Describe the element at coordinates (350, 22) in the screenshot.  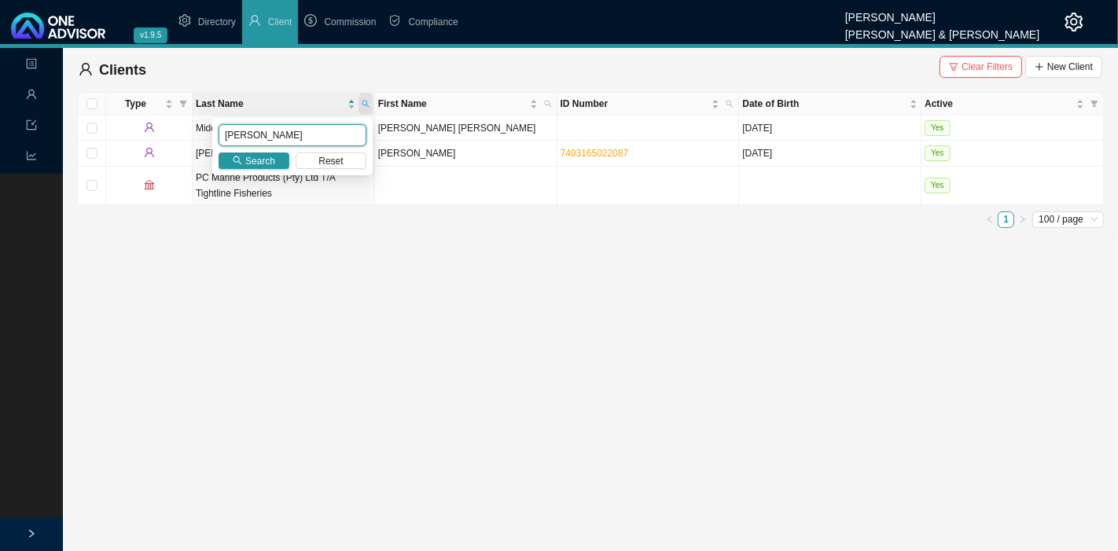
I see `span: Commission` at that location.